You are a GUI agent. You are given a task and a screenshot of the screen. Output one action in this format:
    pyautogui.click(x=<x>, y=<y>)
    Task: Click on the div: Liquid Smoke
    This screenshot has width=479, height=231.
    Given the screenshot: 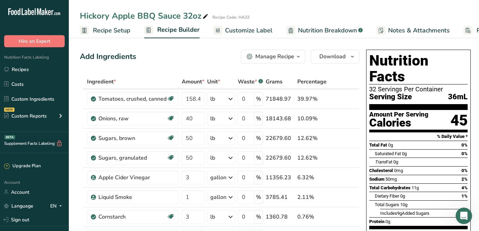 What is the action you would take?
    pyautogui.click(x=137, y=197)
    